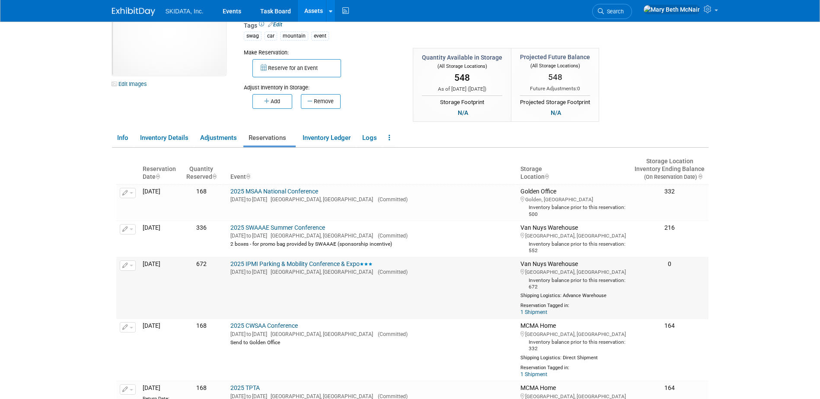  Describe the element at coordinates (574, 295) in the screenshot. I see `div: Shipping Logistics: Advance Warehouse` at that location.